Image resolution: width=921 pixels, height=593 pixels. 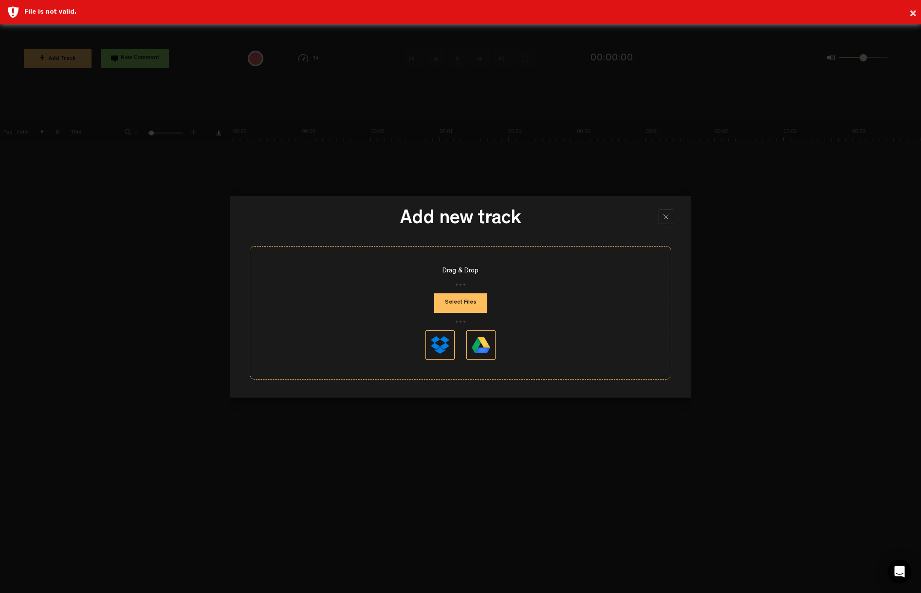 I want to click on div: Drag & Drop, so click(x=461, y=271).